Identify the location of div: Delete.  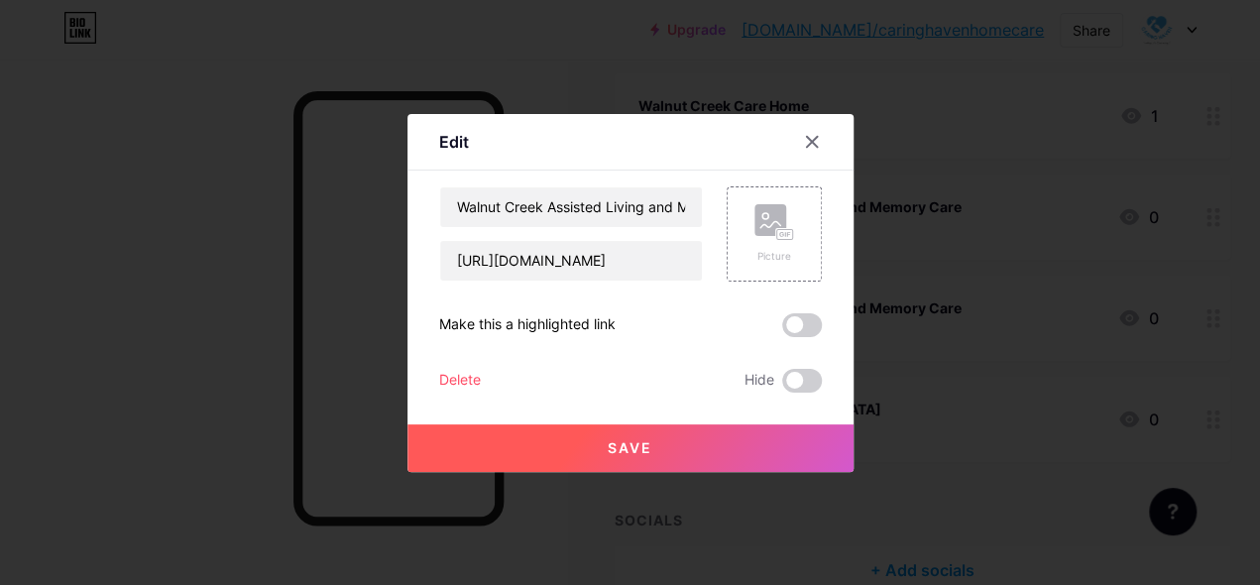
(460, 381).